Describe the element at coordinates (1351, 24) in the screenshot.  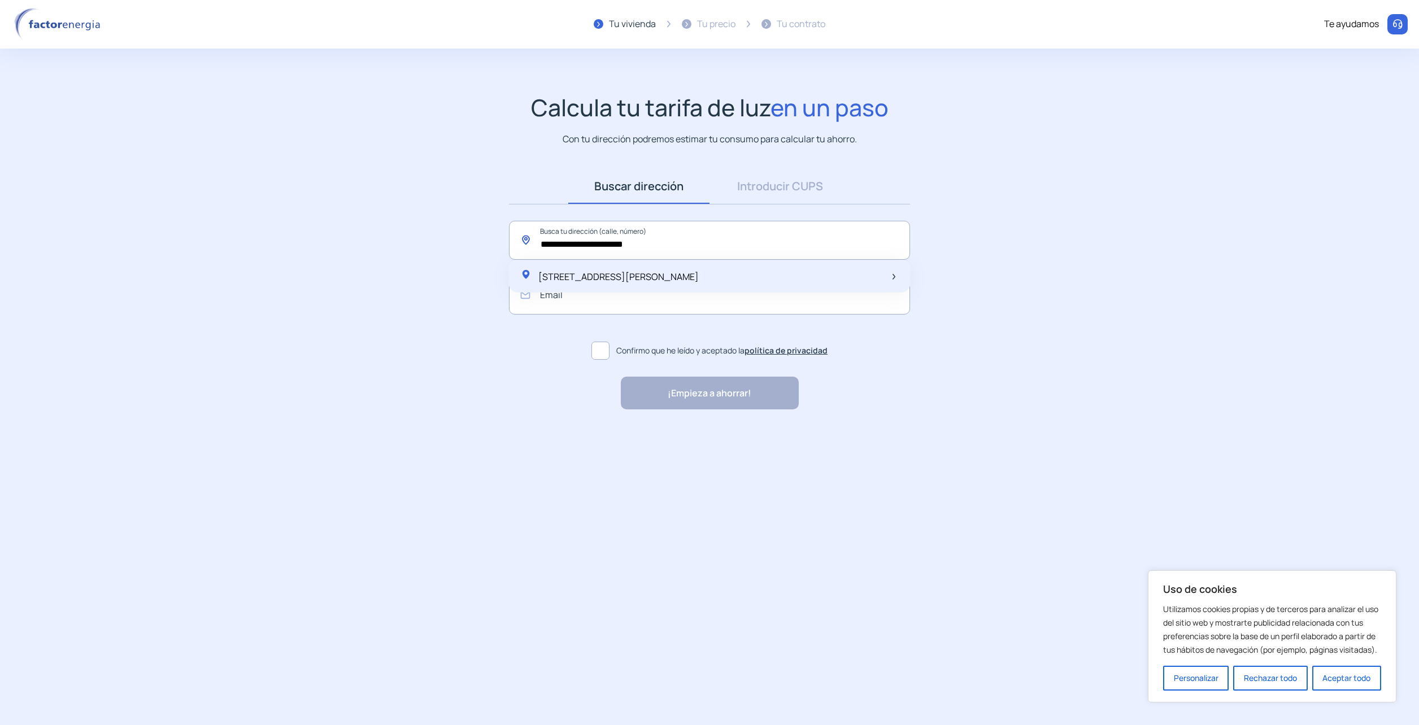
I see `div: Te ayudamos` at that location.